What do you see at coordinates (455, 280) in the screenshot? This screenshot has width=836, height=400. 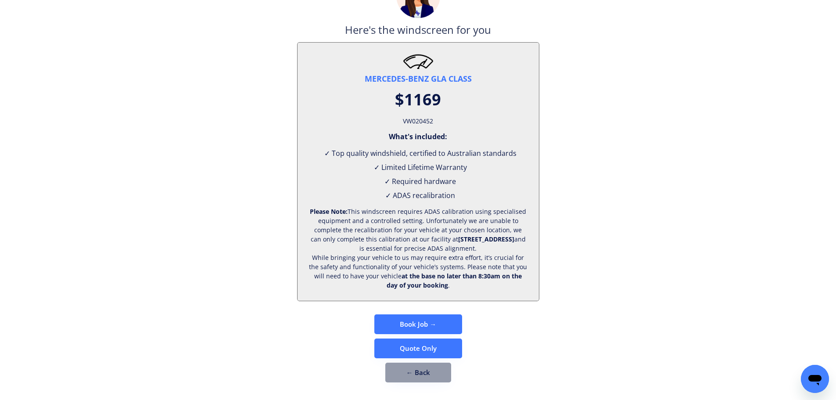 I see `strong: at the base no later than 8:30am on the day of your booking` at bounding box center [455, 280].